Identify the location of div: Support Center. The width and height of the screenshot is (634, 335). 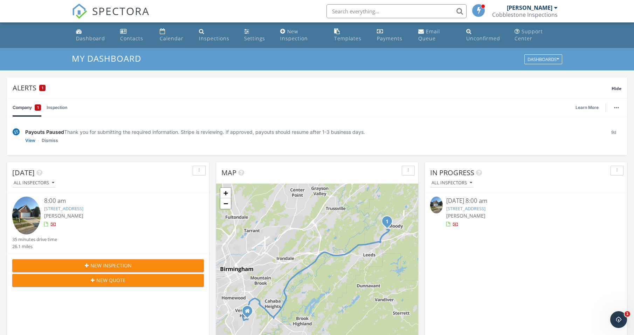
(529, 35).